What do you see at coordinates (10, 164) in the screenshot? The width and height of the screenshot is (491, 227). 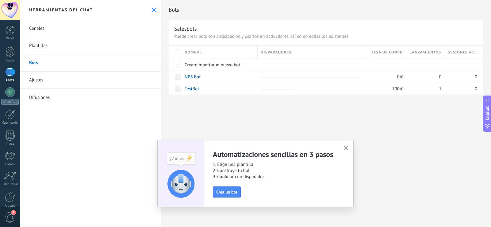 I see `div: Correo` at bounding box center [10, 164].